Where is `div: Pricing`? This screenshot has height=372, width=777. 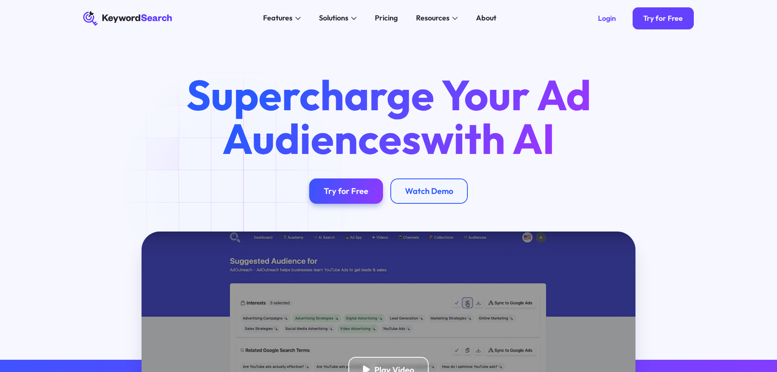 div: Pricing is located at coordinates (386, 18).